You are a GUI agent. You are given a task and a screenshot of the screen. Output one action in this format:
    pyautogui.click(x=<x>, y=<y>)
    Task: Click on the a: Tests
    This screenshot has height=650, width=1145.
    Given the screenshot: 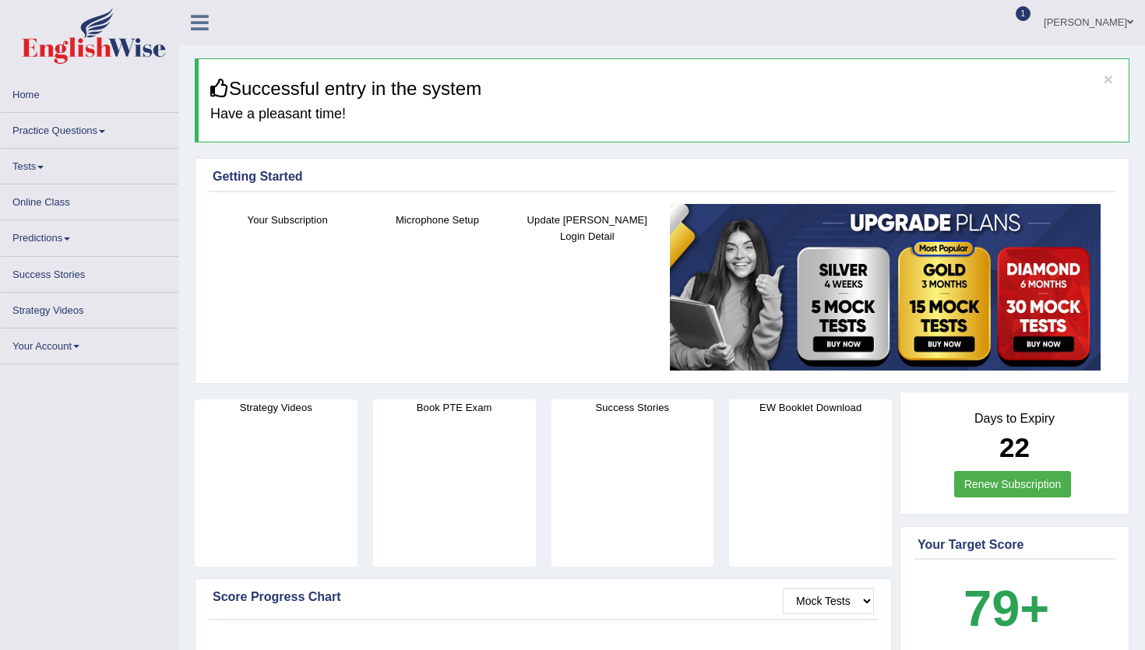 What is the action you would take?
    pyautogui.click(x=90, y=164)
    